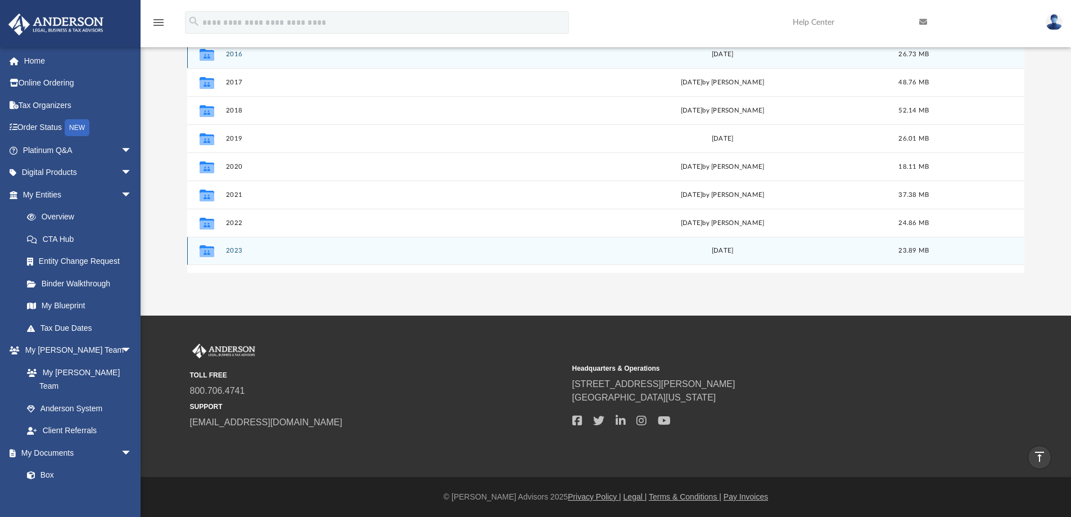 The height and width of the screenshot is (517, 1071). Describe the element at coordinates (914, 166) in the screenshot. I see `span: 18.11 MB` at that location.